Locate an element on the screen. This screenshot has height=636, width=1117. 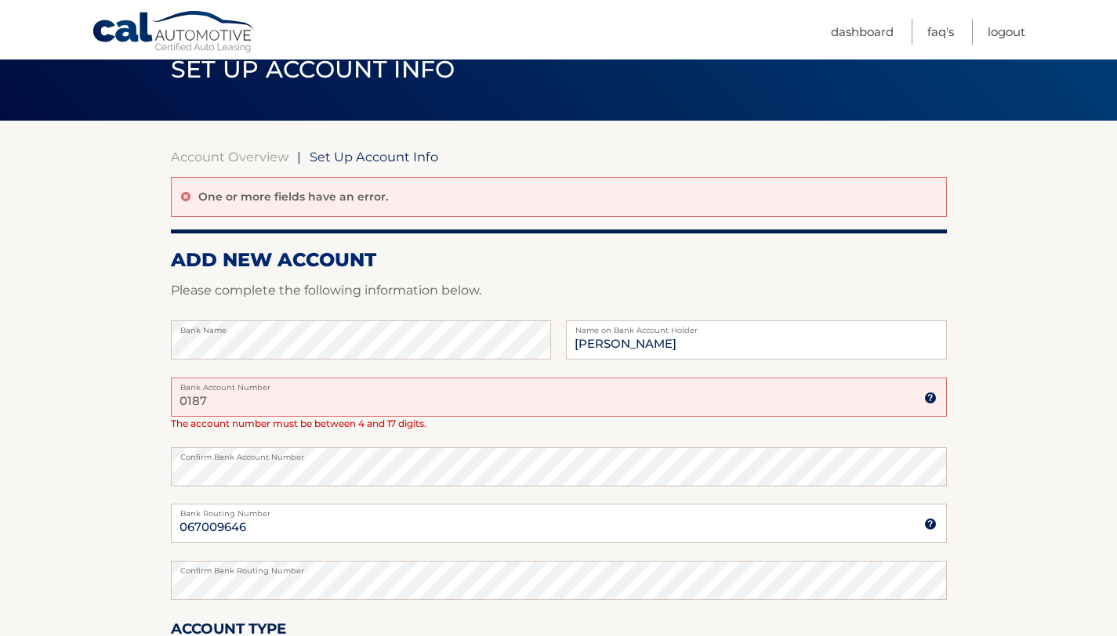
label: Bank Account Number is located at coordinates (559, 384).